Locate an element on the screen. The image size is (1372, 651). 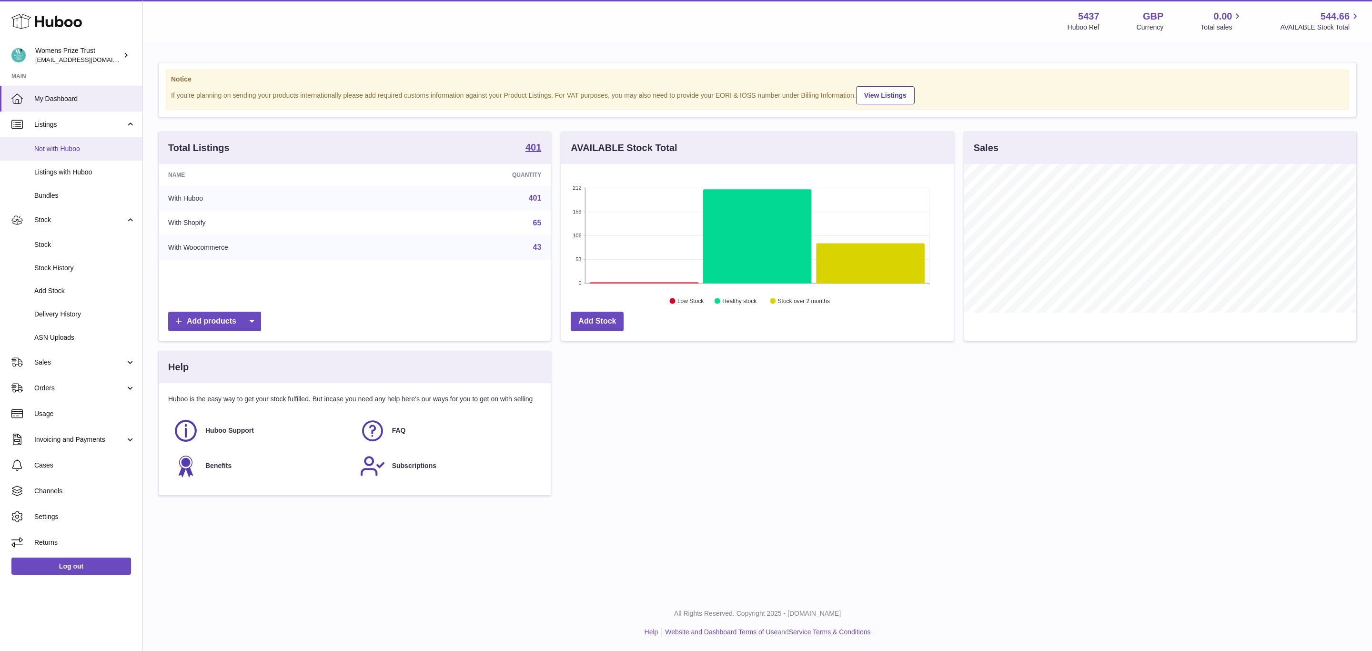
a: Huboo Support is located at coordinates (261, 431).